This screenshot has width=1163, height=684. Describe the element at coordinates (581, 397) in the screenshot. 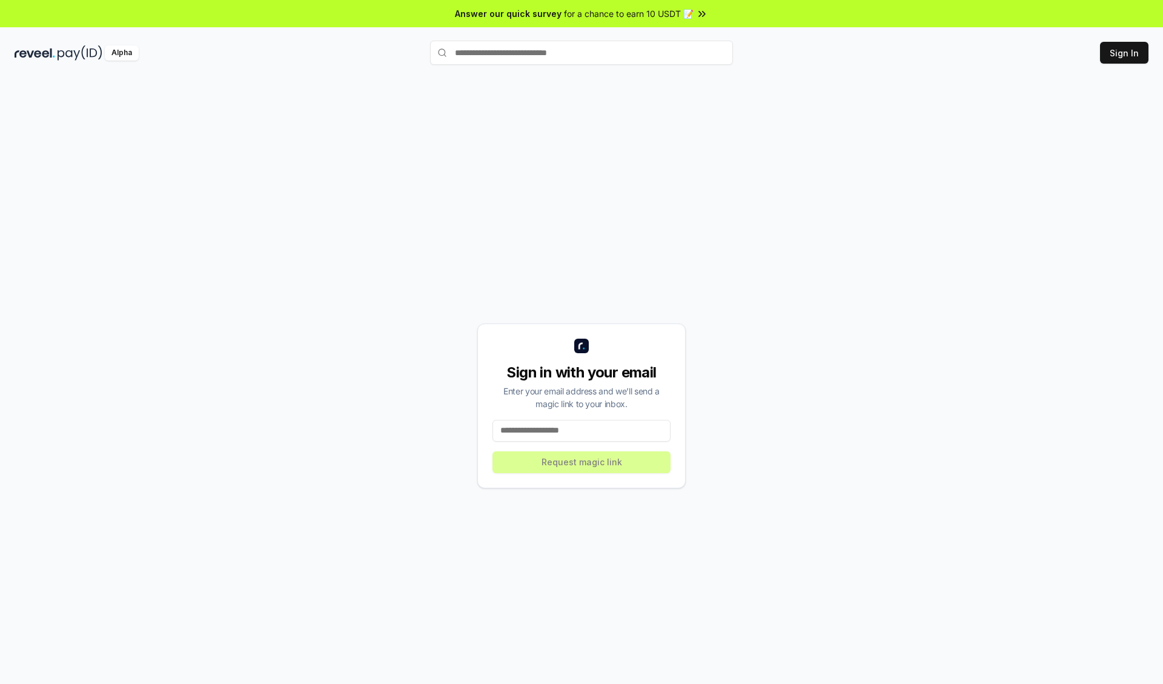

I see `div: Enter your email address and we’ll send a magic link to your inbox.` at that location.